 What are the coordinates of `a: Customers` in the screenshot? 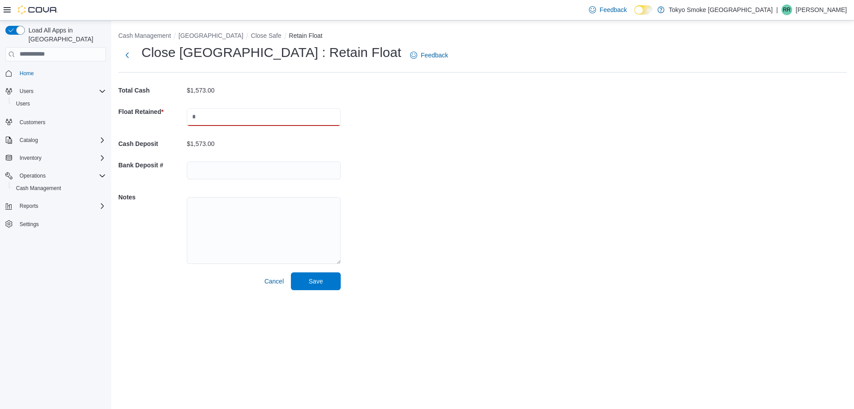 It's located at (32, 122).